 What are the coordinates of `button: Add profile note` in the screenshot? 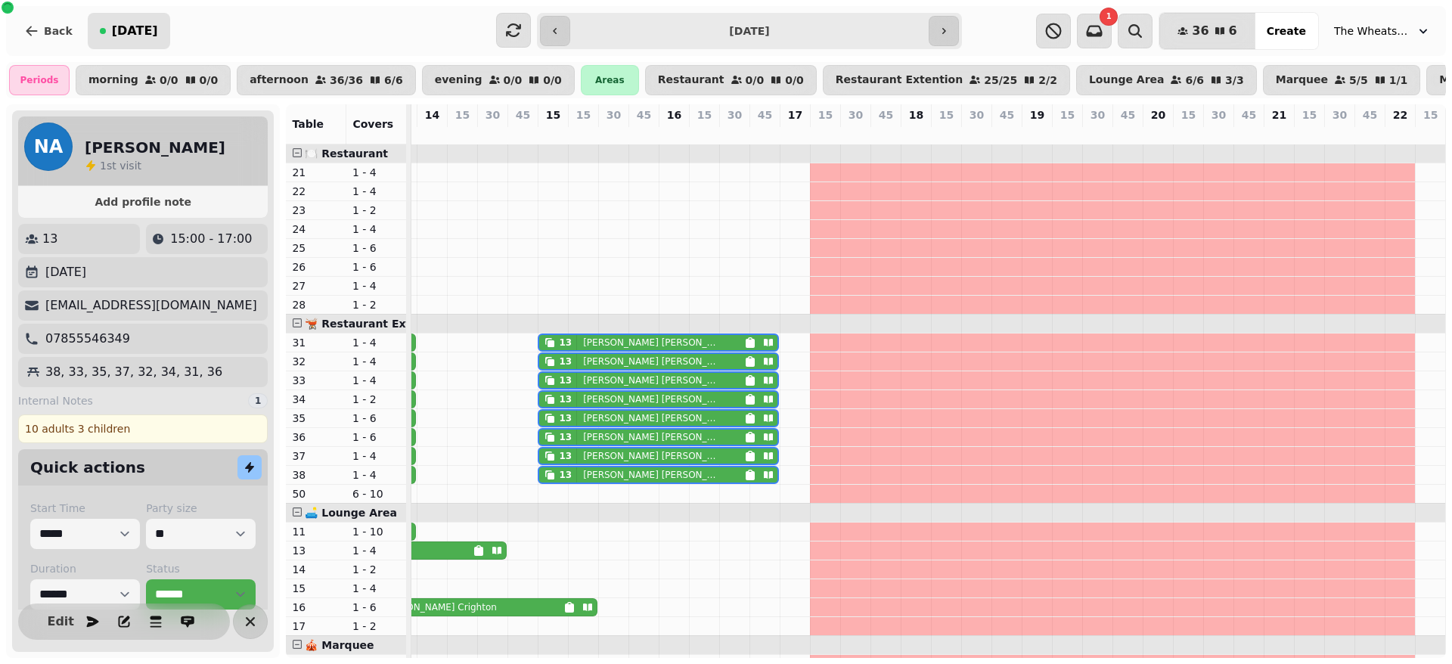 It's located at (143, 202).